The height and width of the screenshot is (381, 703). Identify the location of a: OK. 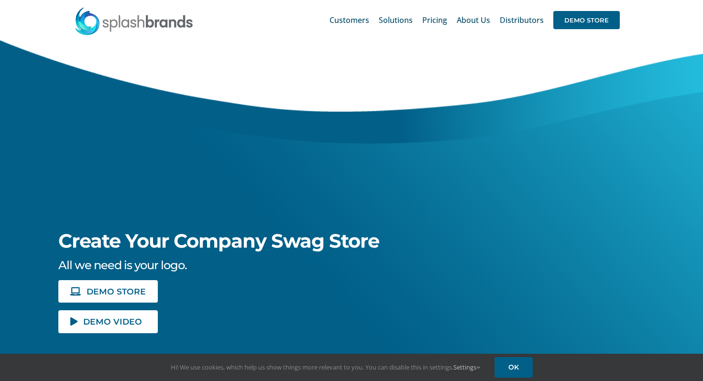
(514, 367).